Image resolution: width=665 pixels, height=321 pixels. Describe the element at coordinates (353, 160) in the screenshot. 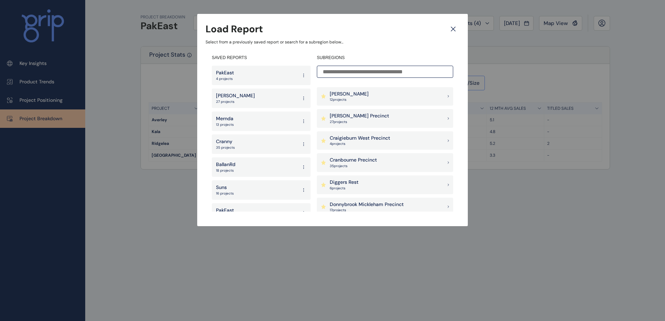

I see `p: Cranbourne Precinct` at that location.